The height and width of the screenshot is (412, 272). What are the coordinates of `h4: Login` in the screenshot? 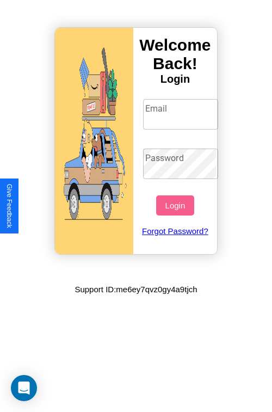 It's located at (175, 79).